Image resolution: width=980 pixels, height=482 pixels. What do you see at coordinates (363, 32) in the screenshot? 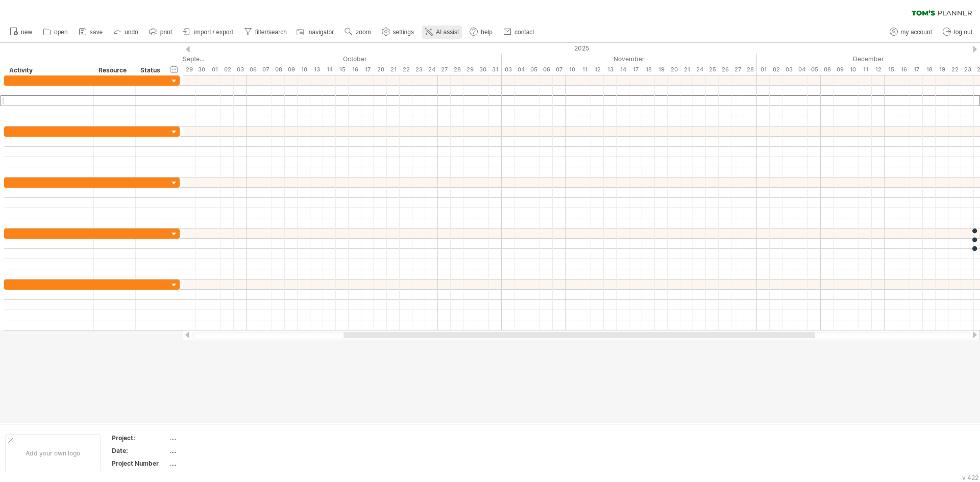
I see `span: zoom` at bounding box center [363, 32].